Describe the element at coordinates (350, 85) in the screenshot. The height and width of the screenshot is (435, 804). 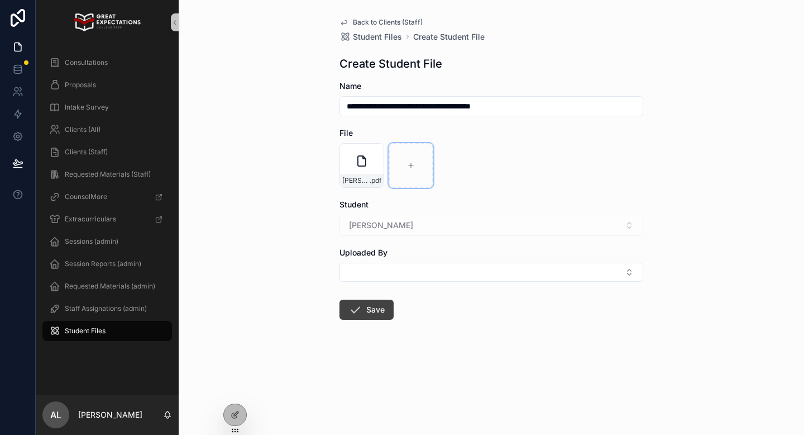
I see `span: Name` at that location.